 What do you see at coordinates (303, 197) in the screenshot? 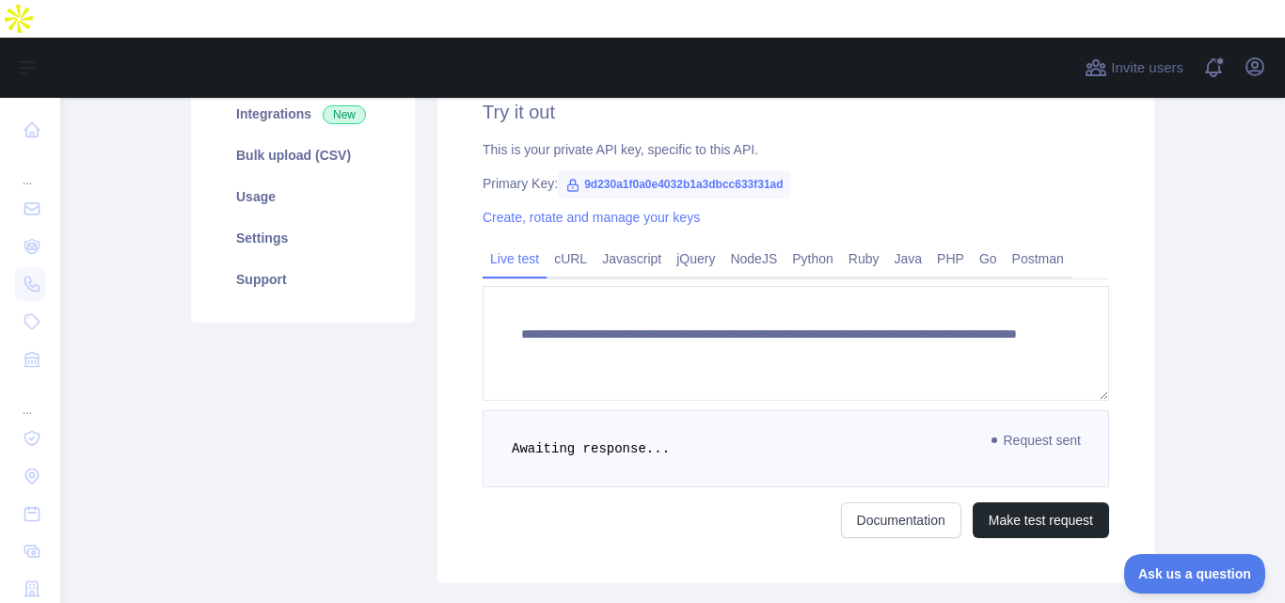
I see `a: Usage` at bounding box center [303, 197].